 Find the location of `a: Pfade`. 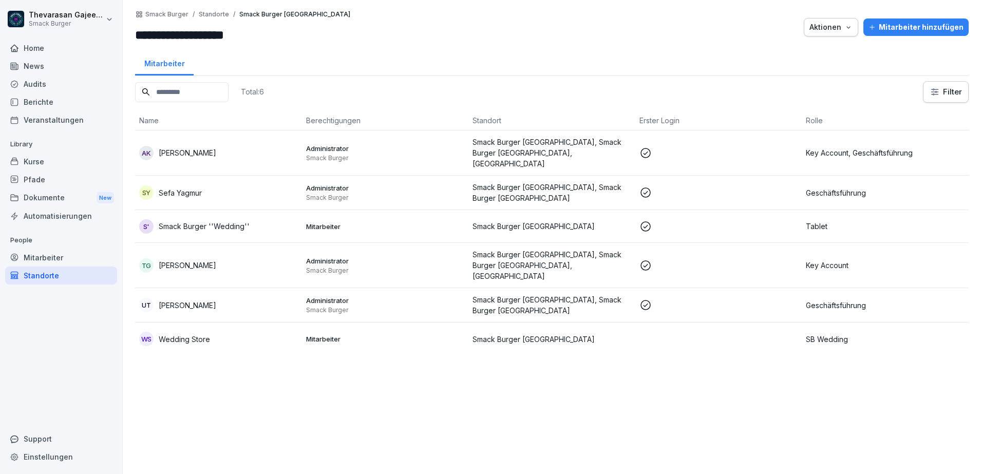

a: Pfade is located at coordinates (61, 179).